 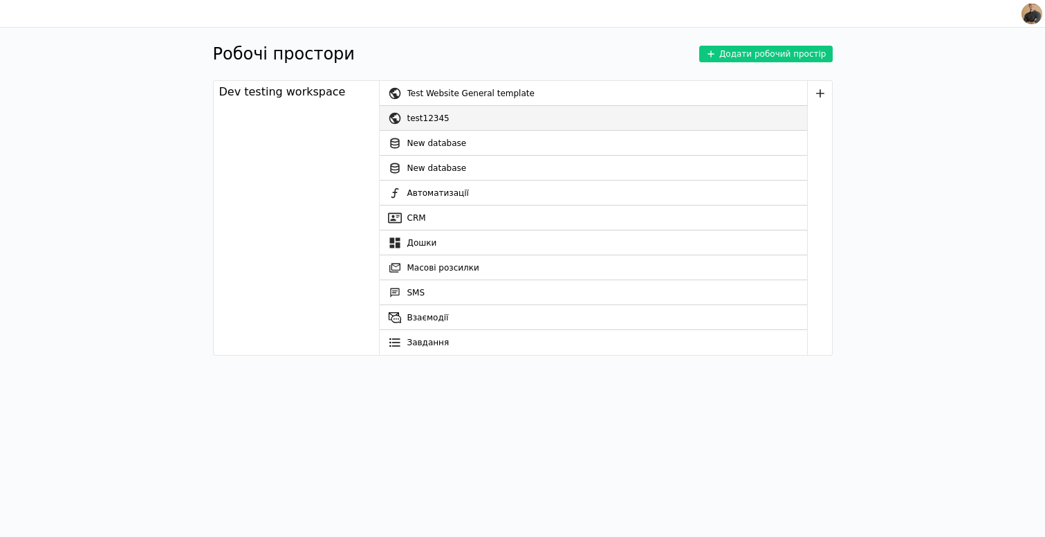 I want to click on a: CRM, so click(x=593, y=218).